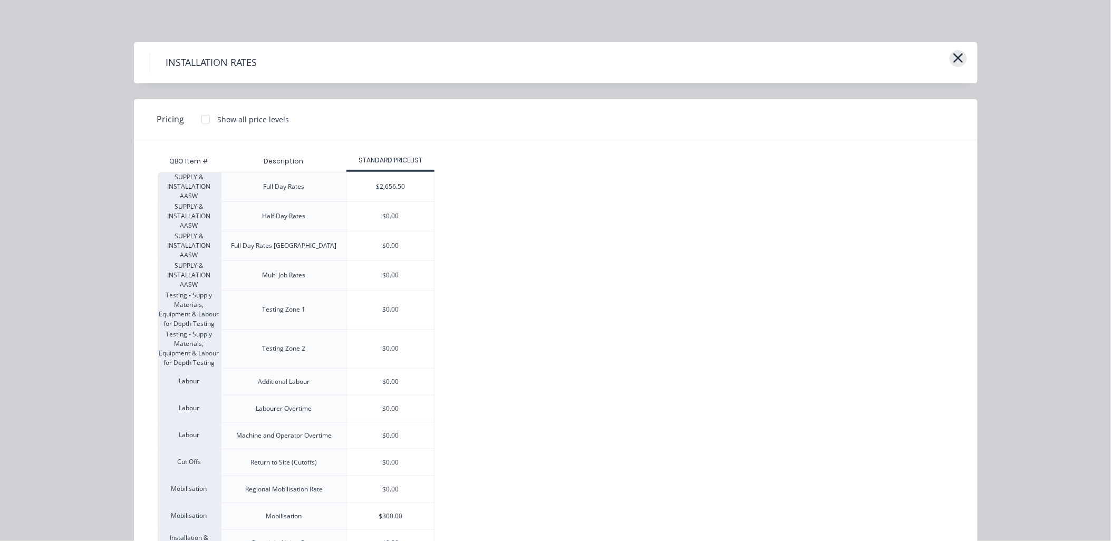 The height and width of the screenshot is (541, 1111). What do you see at coordinates (284, 187) in the screenshot?
I see `div: Full Day Rates` at bounding box center [284, 187].